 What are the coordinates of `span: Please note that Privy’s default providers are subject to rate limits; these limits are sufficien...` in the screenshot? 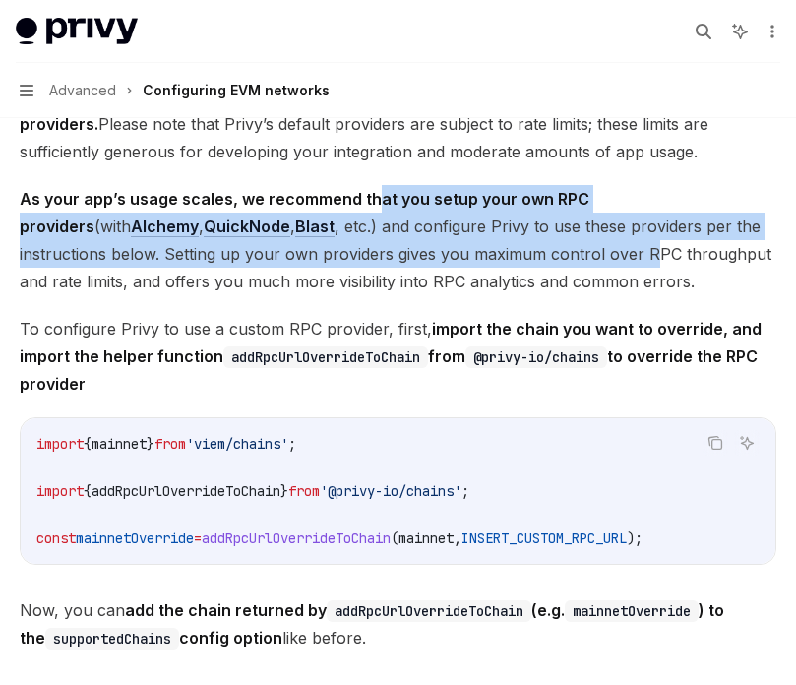 It's located at (398, 124).